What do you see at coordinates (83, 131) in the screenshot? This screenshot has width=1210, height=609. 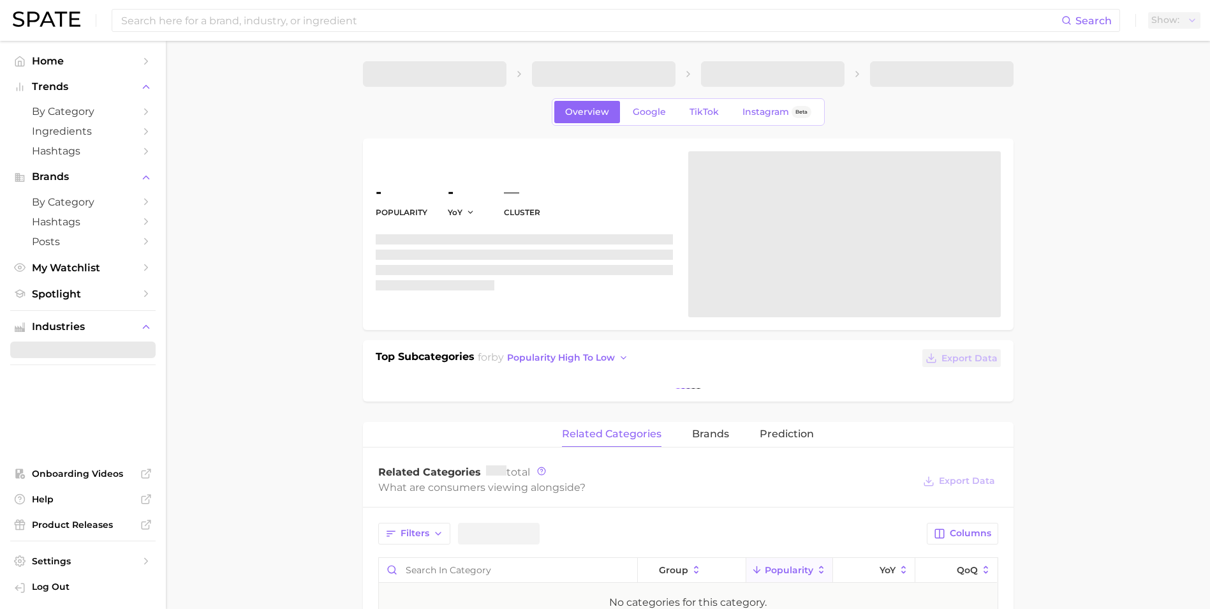 I see `a: Ingredients` at bounding box center [83, 131].